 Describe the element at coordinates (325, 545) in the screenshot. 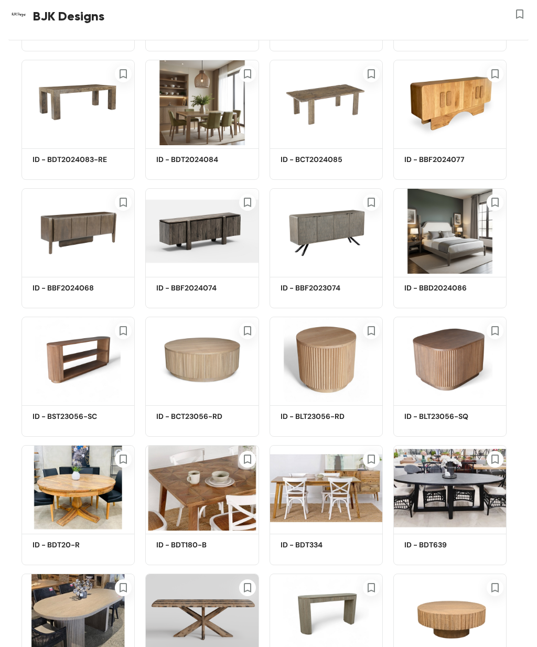

I see `h5: ID - BDT334` at that location.